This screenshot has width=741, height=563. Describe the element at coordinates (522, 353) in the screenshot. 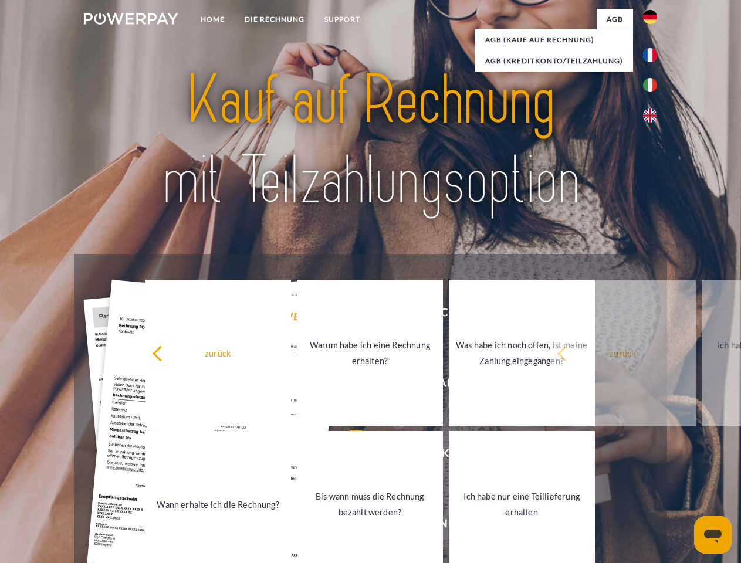

I see `div: Was habe ich noch offen, ist meine Zahlung eingegangen?` at that location.